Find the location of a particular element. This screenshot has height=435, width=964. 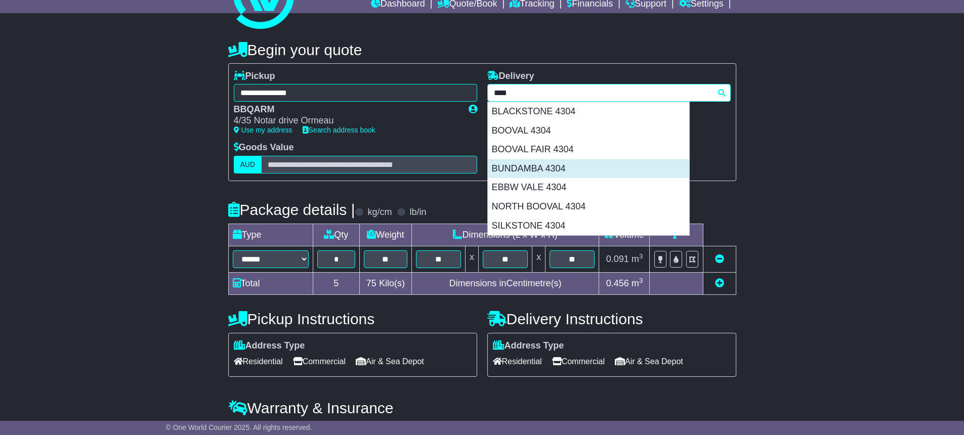

div: BBQARM is located at coordinates (346, 110).